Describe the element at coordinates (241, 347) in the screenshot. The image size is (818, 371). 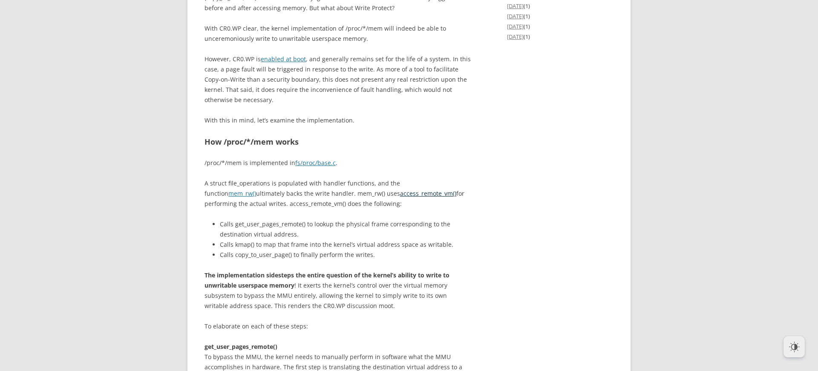
I see `strong: get_user_pages_remote()` at that location.